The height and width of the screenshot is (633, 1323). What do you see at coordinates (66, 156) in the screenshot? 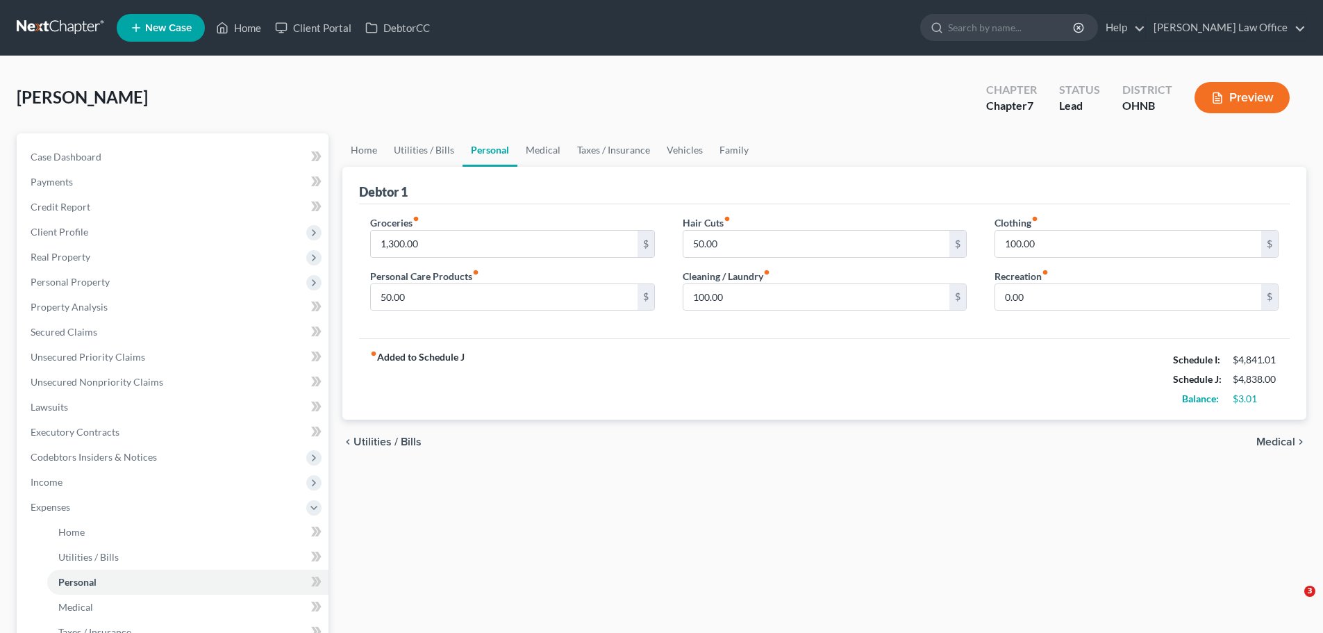
I see `span: Case Dashboard` at bounding box center [66, 156].